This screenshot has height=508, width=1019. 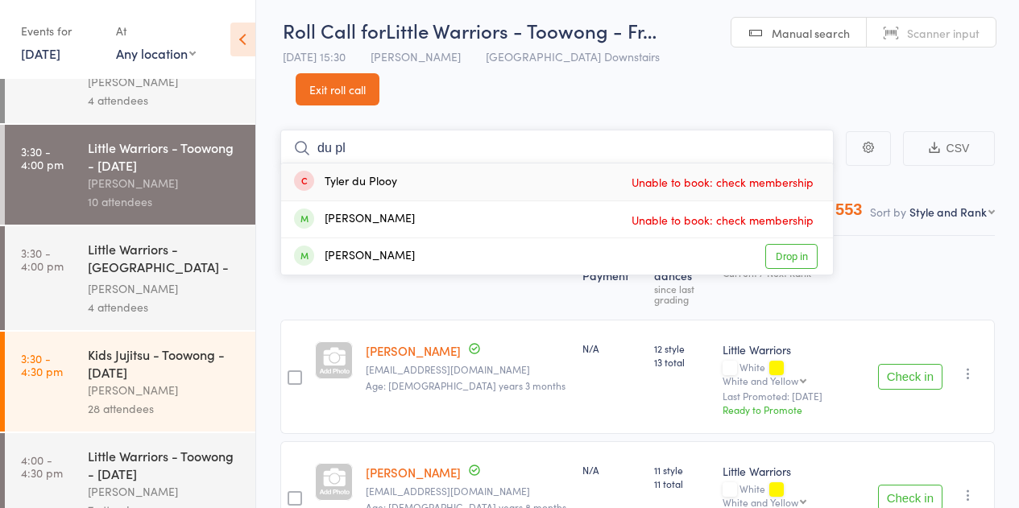 I want to click on button: Check in, so click(x=910, y=377).